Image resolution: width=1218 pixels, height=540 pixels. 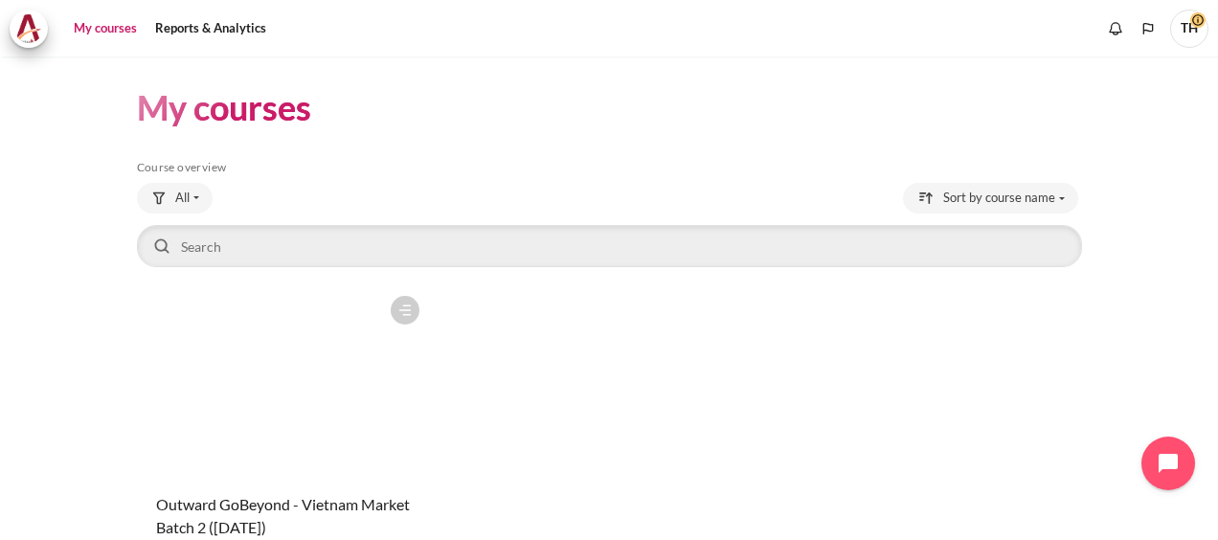 I want to click on span: TH, so click(x=1189, y=29).